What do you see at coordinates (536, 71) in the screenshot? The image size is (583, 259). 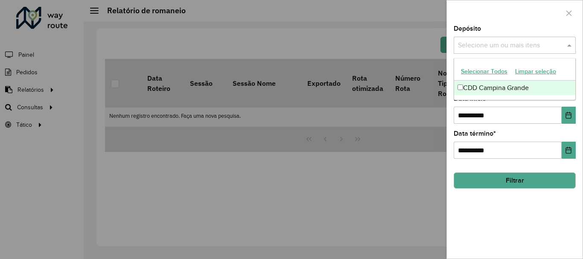 I see `button: Limpar seleção` at bounding box center [536, 71].